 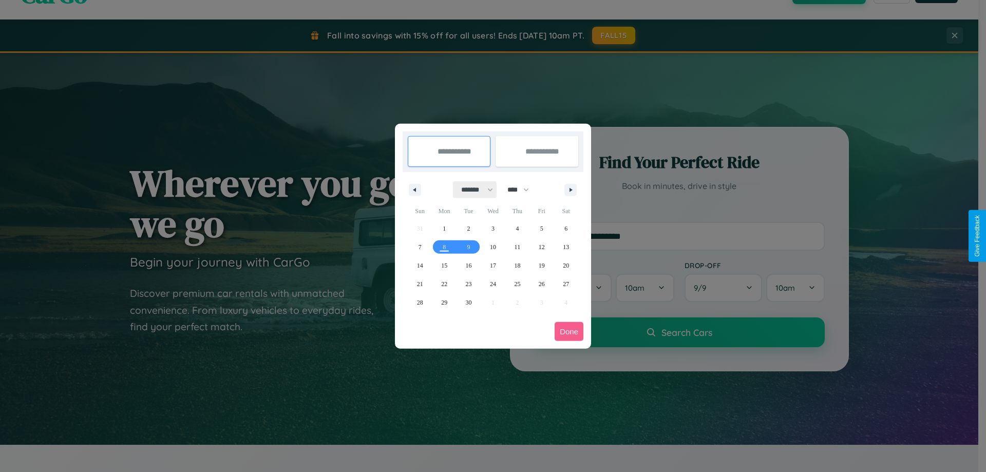 What do you see at coordinates (493, 228) in the screenshot?
I see `span: 3` at bounding box center [493, 228].